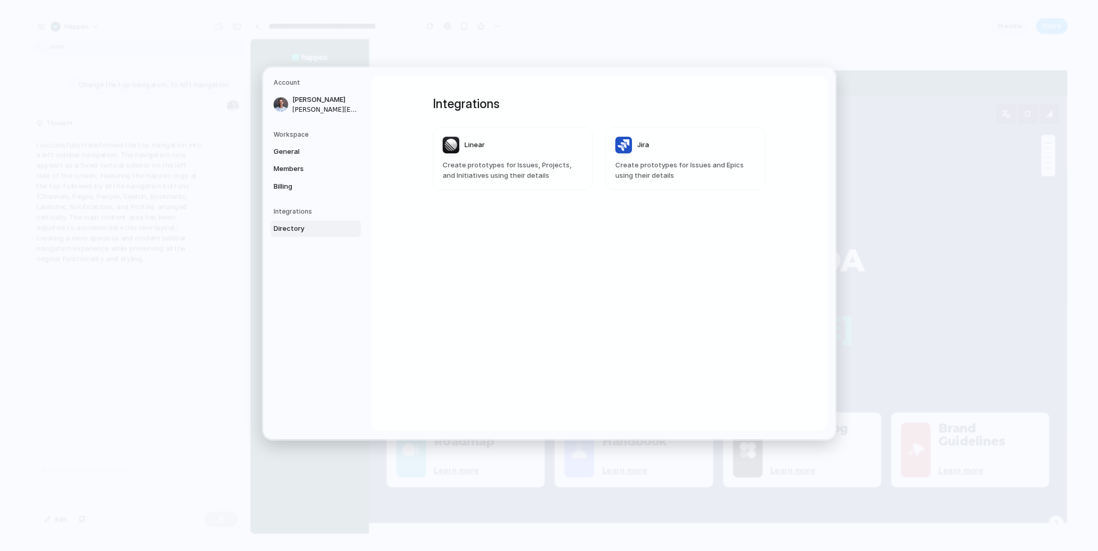 Image resolution: width=1098 pixels, height=551 pixels. What do you see at coordinates (599, 104) in the screenshot?
I see `h1: Integrations` at bounding box center [599, 104].